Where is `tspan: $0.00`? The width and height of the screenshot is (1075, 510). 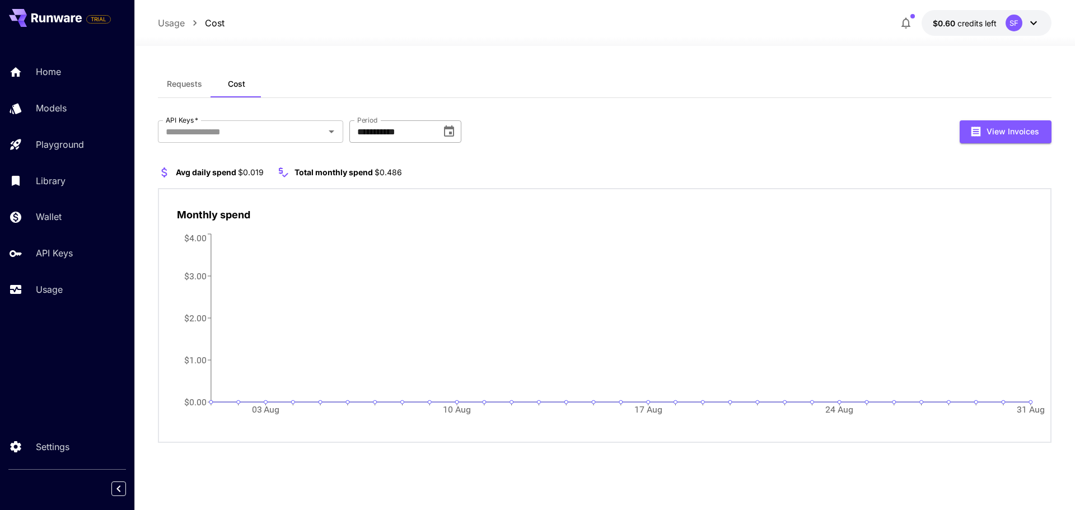 tspan: $0.00 is located at coordinates (195, 402).